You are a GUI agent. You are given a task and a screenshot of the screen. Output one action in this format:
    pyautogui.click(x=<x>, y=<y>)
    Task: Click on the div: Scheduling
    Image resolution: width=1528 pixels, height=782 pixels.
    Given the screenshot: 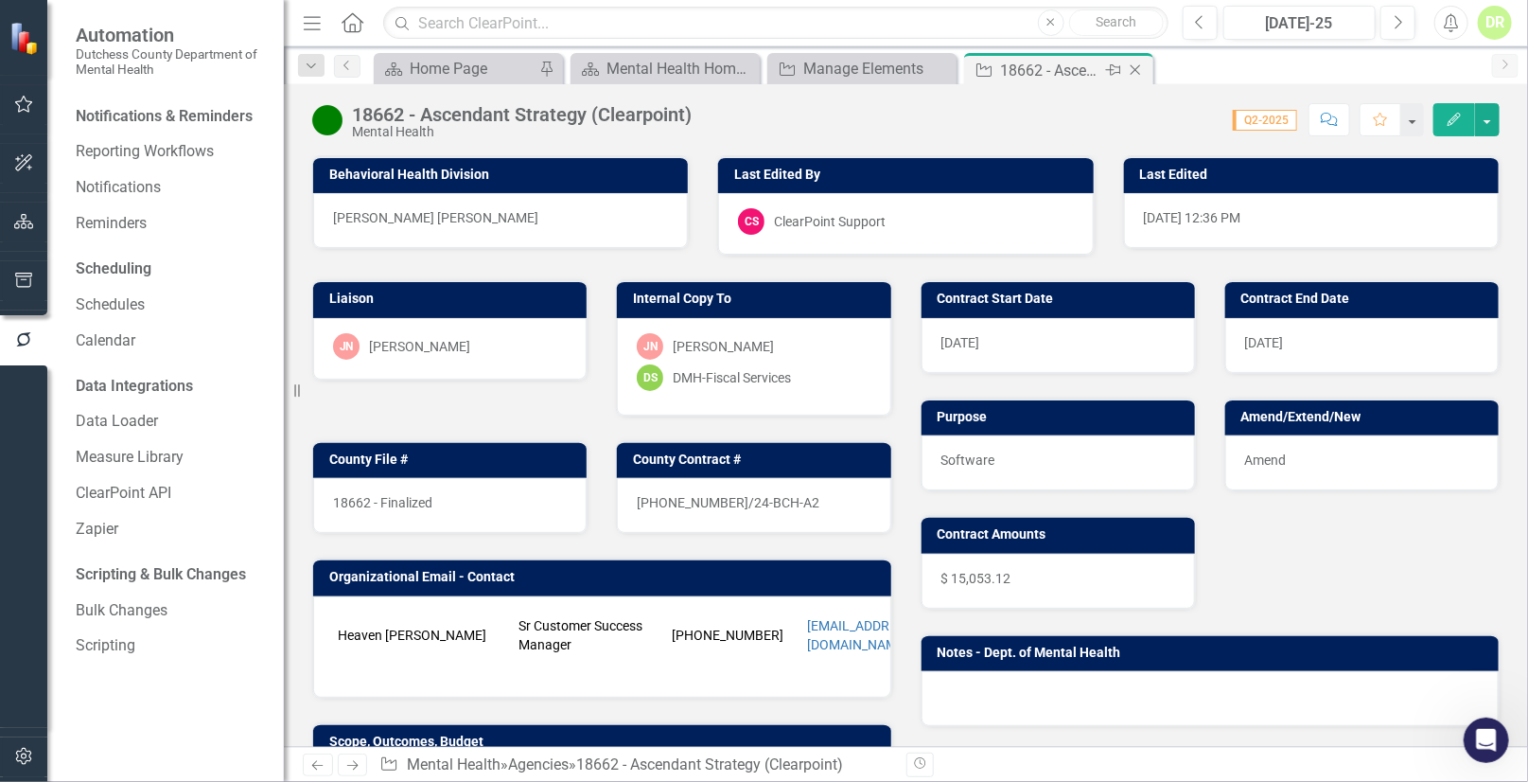 What is the action you would take?
    pyautogui.click(x=114, y=269)
    